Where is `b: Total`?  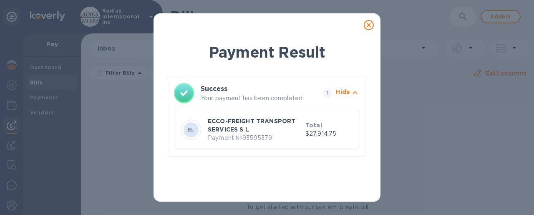 b: Total is located at coordinates (314, 125).